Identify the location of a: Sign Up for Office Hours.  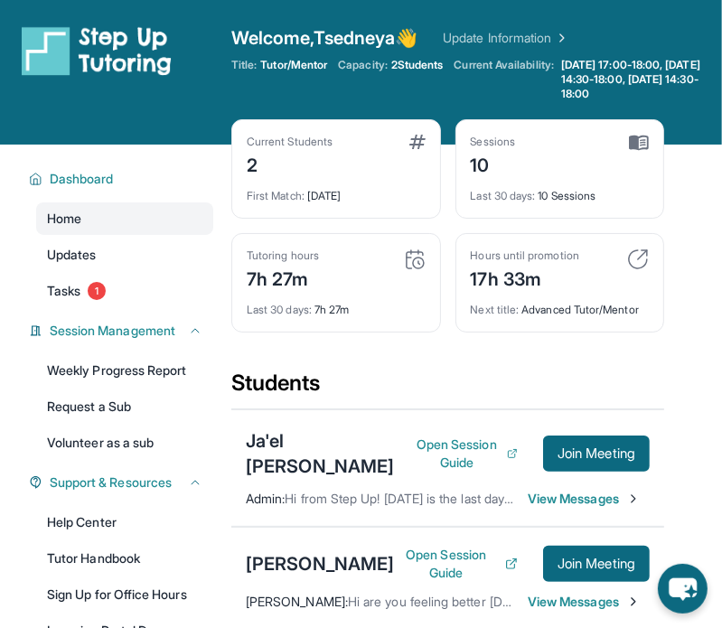
(125, 595).